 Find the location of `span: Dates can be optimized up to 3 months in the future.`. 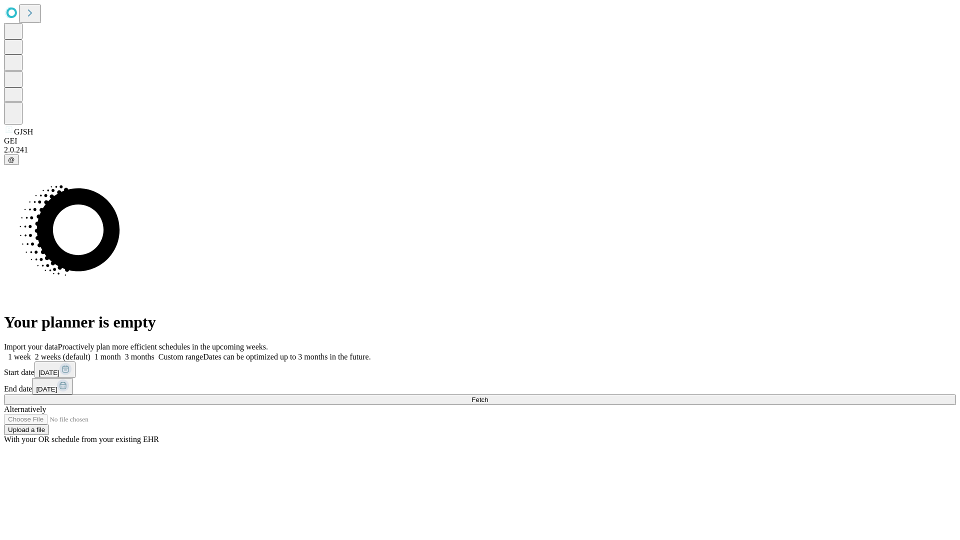

span: Dates can be optimized up to 3 months in the future. is located at coordinates (287, 357).